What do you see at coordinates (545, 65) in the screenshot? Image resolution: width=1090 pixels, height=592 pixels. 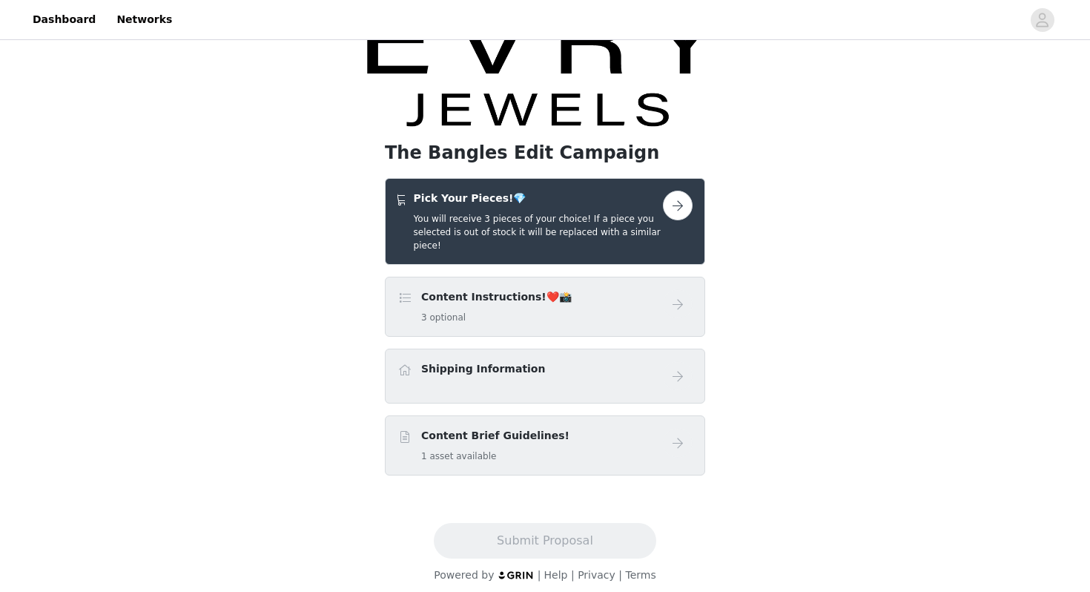 I see `img: campaign image` at bounding box center [545, 65].